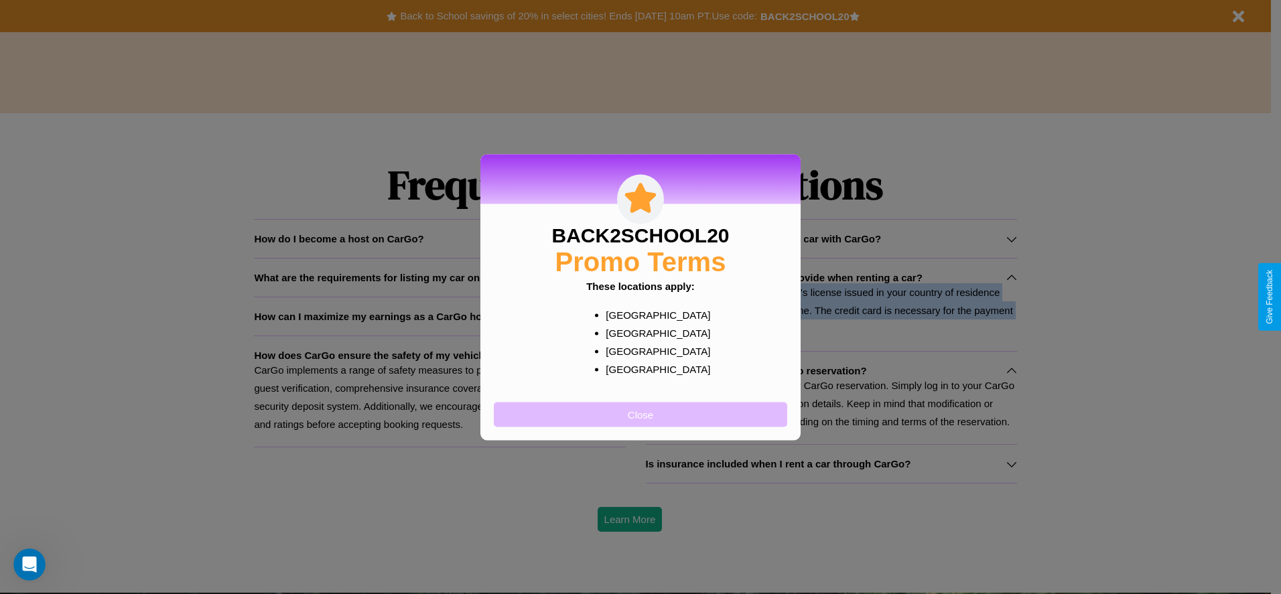 The height and width of the screenshot is (594, 1281). I want to click on h2: Promo Terms, so click(641, 261).